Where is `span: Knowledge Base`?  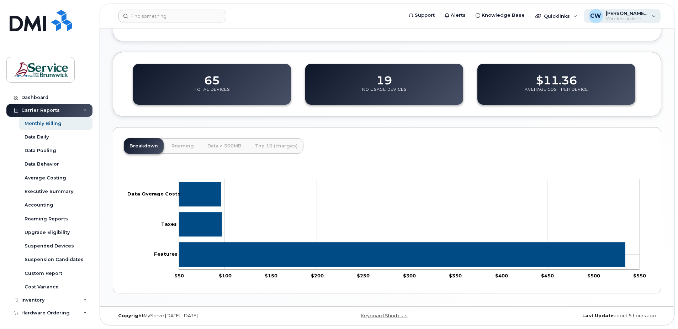 span: Knowledge Base is located at coordinates (503, 15).